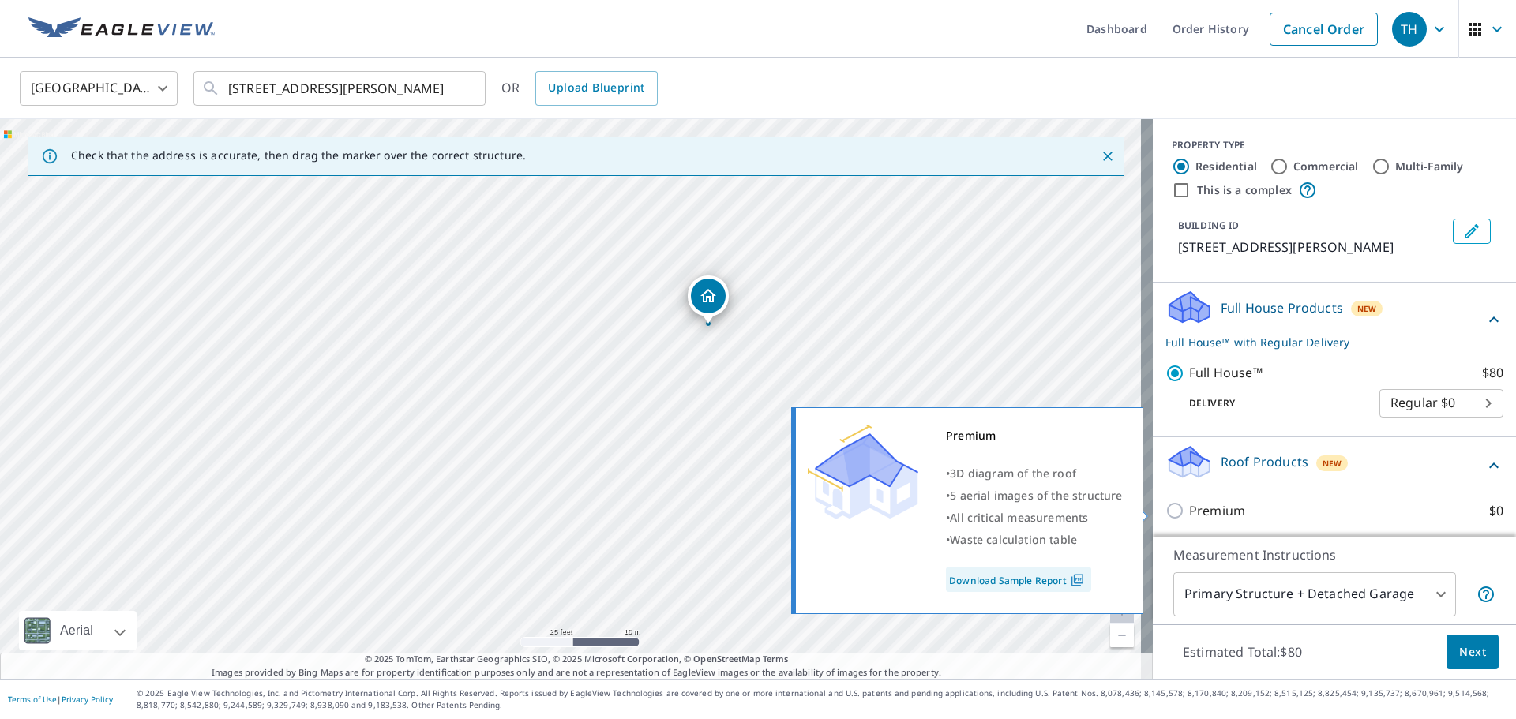 The height and width of the screenshot is (719, 1516). What do you see at coordinates (1013, 539) in the screenshot?
I see `span: Waste calculation table` at bounding box center [1013, 539].